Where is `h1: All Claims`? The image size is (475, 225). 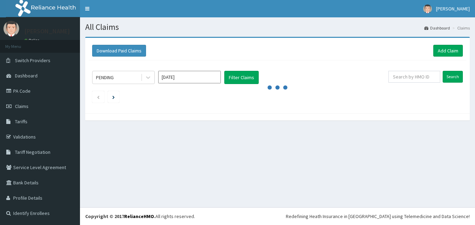
h1: All Claims is located at coordinates (277, 27).